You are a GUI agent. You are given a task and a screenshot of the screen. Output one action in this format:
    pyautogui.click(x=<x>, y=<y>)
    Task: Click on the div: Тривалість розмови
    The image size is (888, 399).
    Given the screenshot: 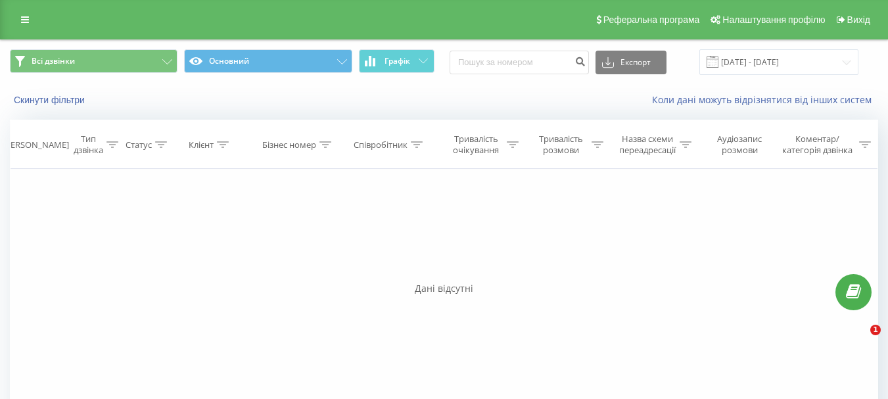 What is the action you would take?
    pyautogui.click(x=560, y=145)
    